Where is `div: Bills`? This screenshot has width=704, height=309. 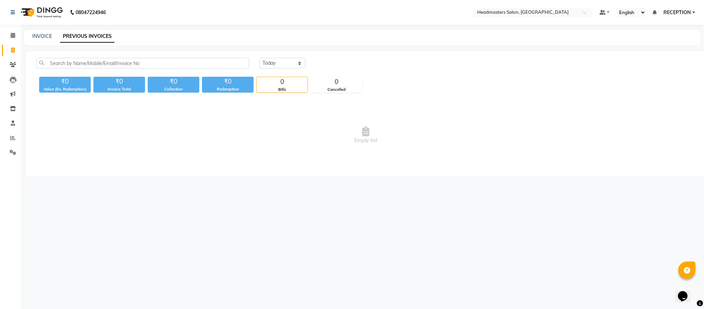
div: Bills is located at coordinates (282, 89).